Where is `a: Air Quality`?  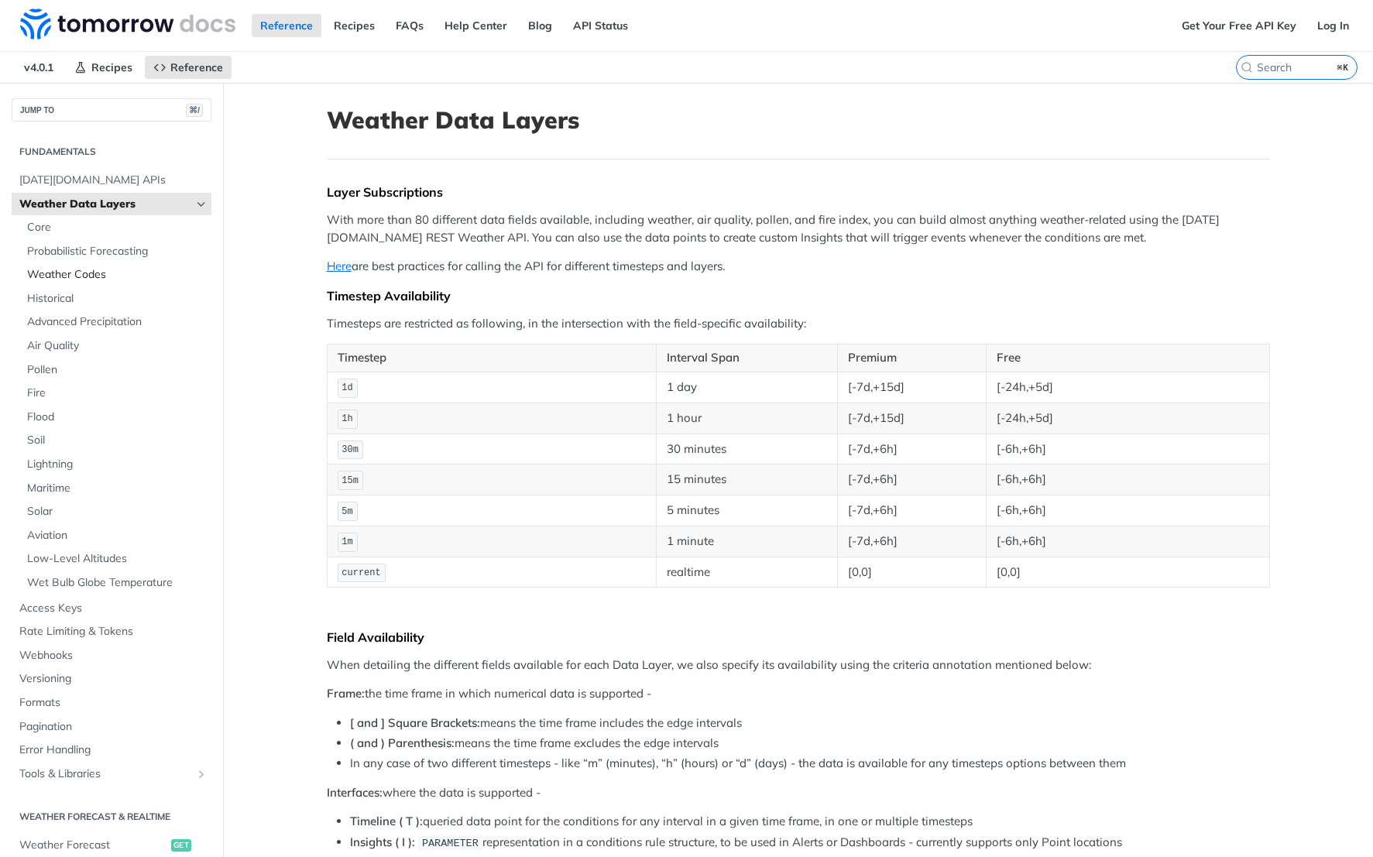 a: Air Quality is located at coordinates (115, 346).